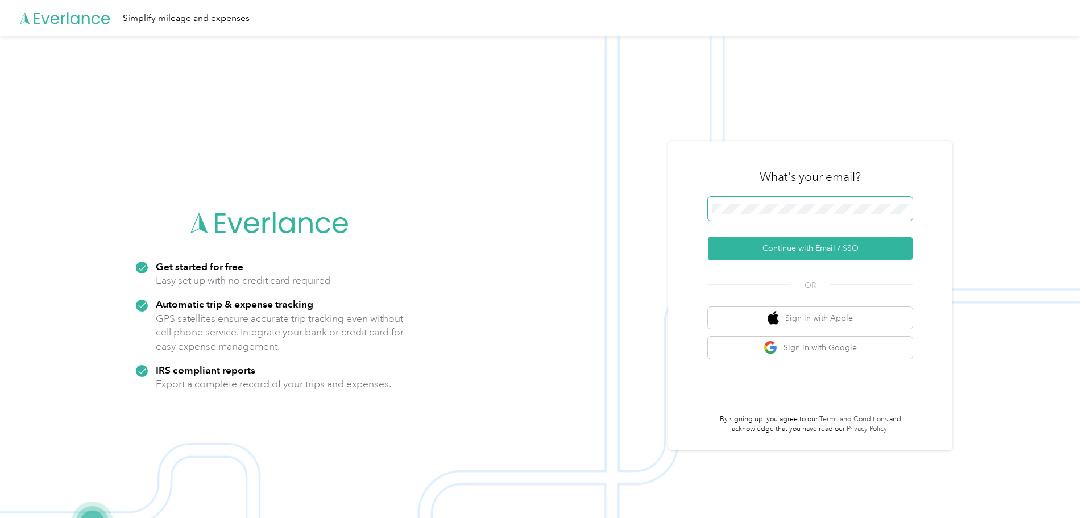 The height and width of the screenshot is (518, 1086). What do you see at coordinates (280, 333) in the screenshot?
I see `p: GPS satellites ensure accurate trip tracking even without cell phone service. Integrate your bank...` at bounding box center [280, 333].